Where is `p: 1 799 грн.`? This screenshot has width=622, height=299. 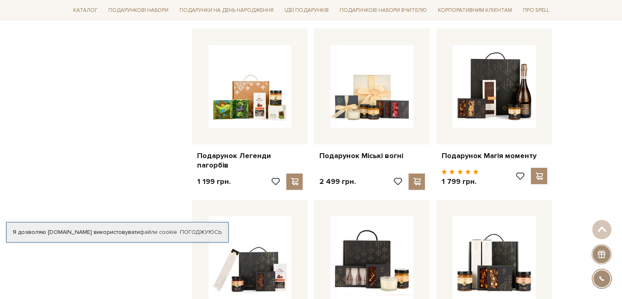
p: 1 799 грн. is located at coordinates (460, 181).